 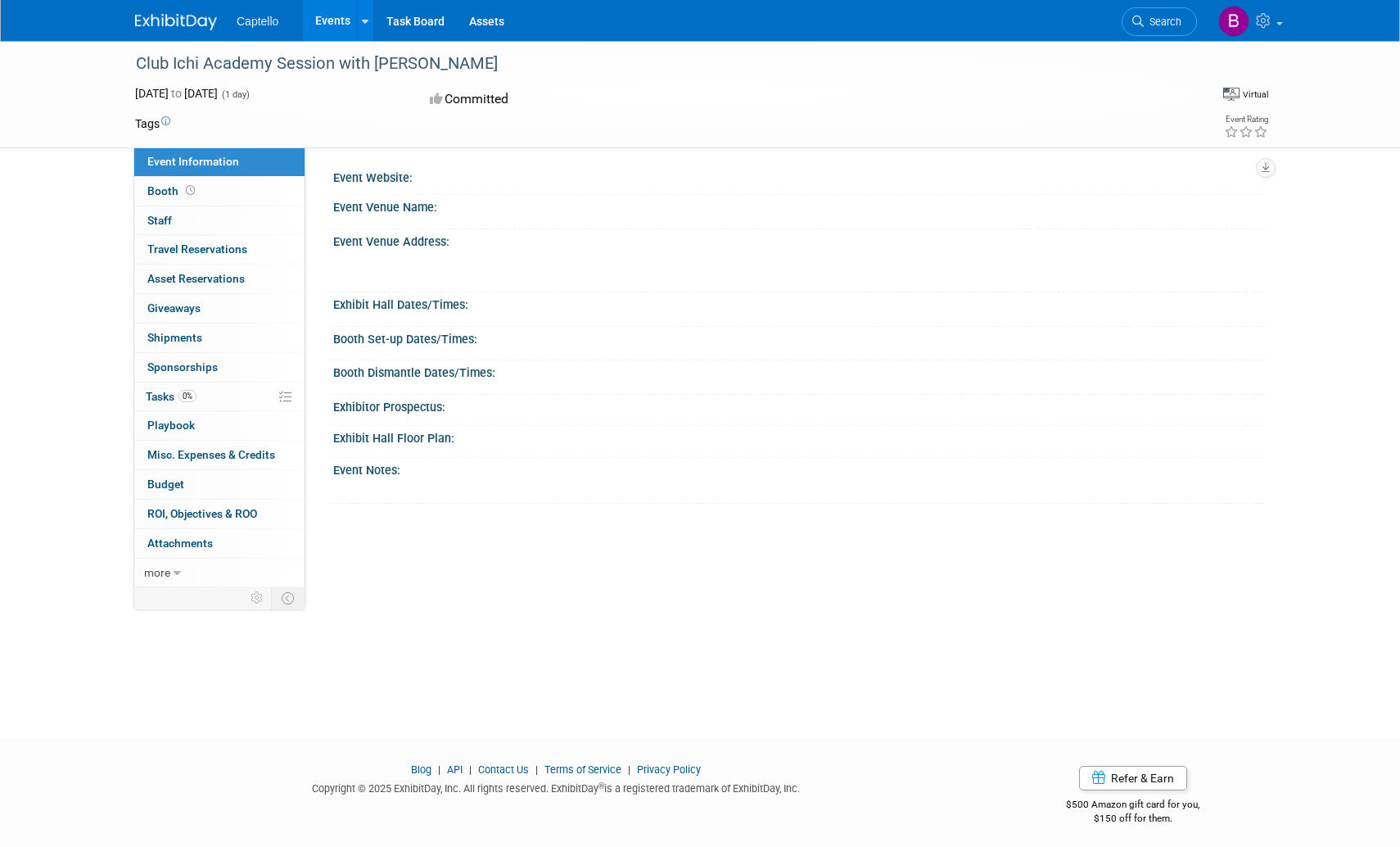 I want to click on a: Playbook, so click(x=219, y=425).